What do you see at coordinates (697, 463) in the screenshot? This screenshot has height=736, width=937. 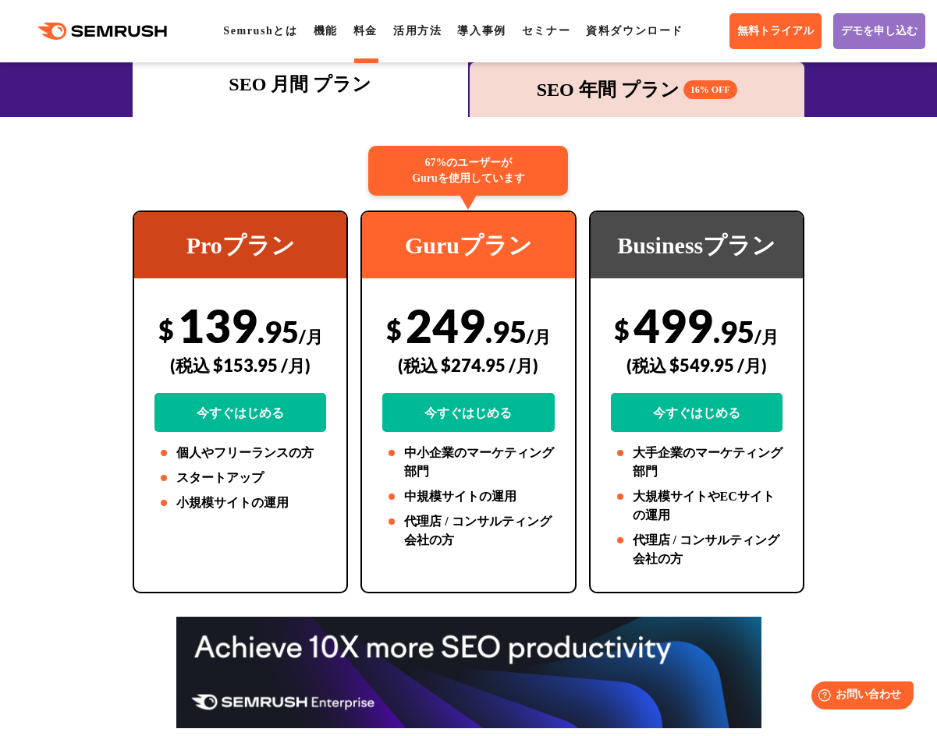 I see `li: 大手企業のマーケティング部門` at bounding box center [697, 463].